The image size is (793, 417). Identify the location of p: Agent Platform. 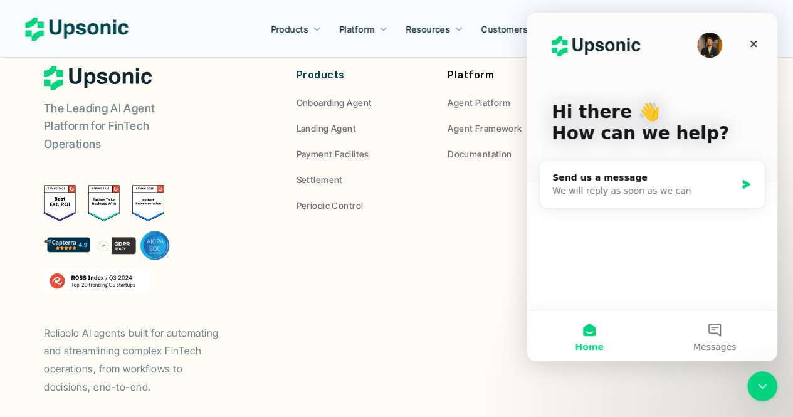
(479, 102).